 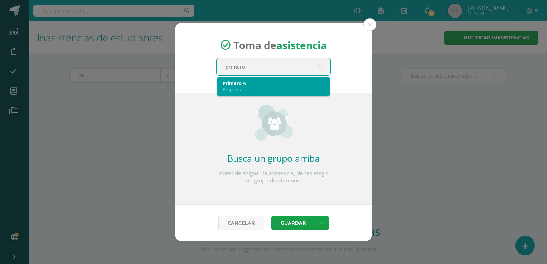 I want to click on button: Guardar, so click(x=293, y=223).